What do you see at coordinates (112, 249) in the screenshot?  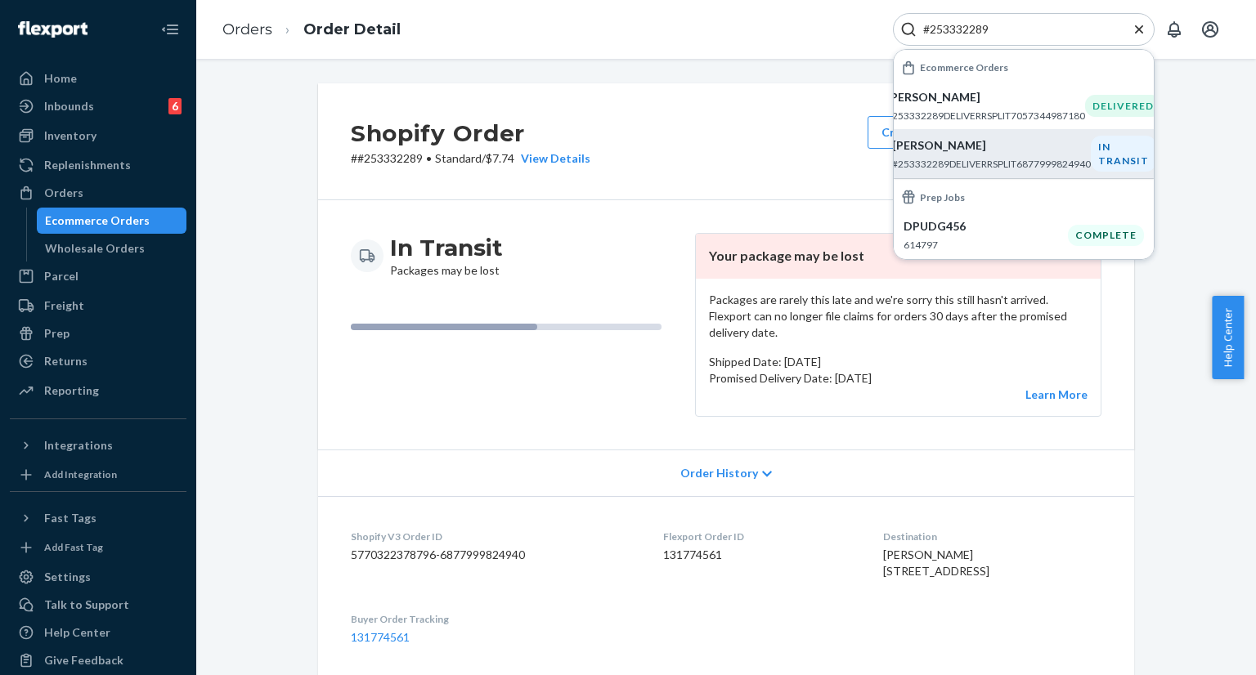 I see `a: Wholesale Orders` at bounding box center [112, 249].